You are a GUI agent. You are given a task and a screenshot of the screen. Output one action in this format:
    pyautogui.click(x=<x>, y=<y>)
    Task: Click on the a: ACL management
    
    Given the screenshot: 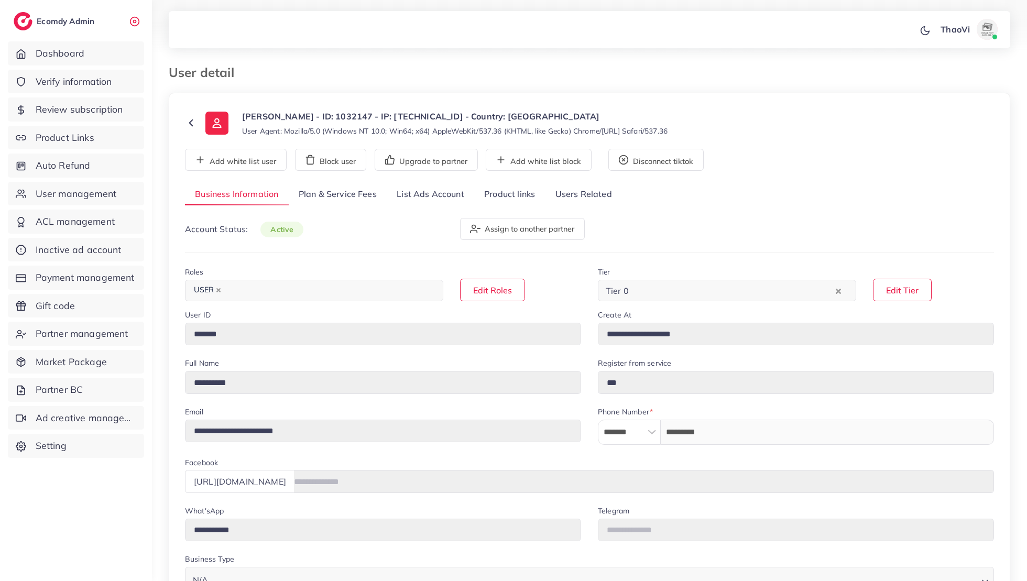 What is the action you would take?
    pyautogui.click(x=76, y=222)
    